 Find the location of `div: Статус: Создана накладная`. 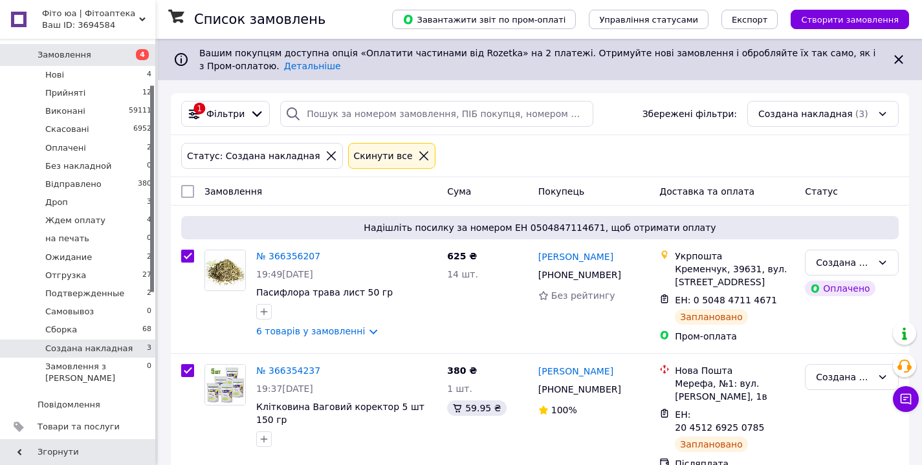

div: Статус: Создана накладная is located at coordinates (254, 156).